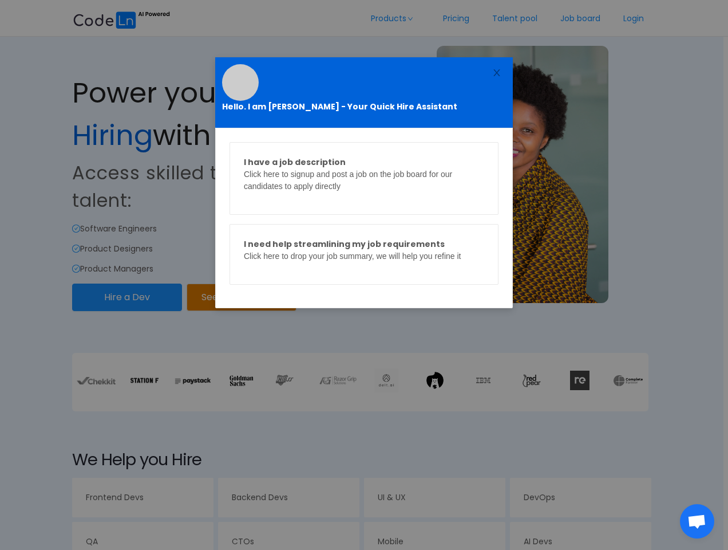  Describe the element at coordinates (295, 162) in the screenshot. I see `span: I have a job description` at that location.